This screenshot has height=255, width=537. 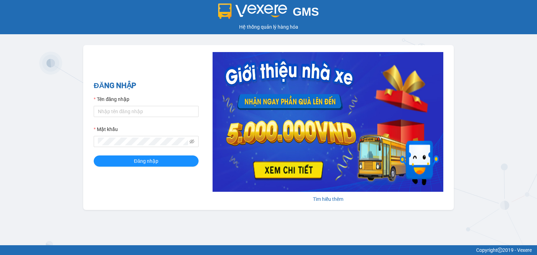 What do you see at coordinates (305, 12) in the screenshot?
I see `span: GMS` at bounding box center [305, 12].